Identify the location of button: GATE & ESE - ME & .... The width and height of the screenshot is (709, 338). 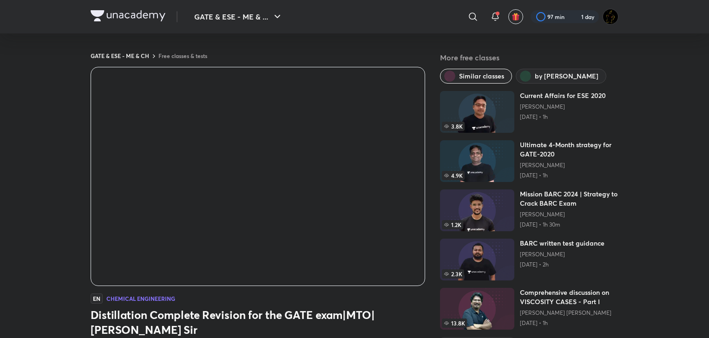
(238, 17).